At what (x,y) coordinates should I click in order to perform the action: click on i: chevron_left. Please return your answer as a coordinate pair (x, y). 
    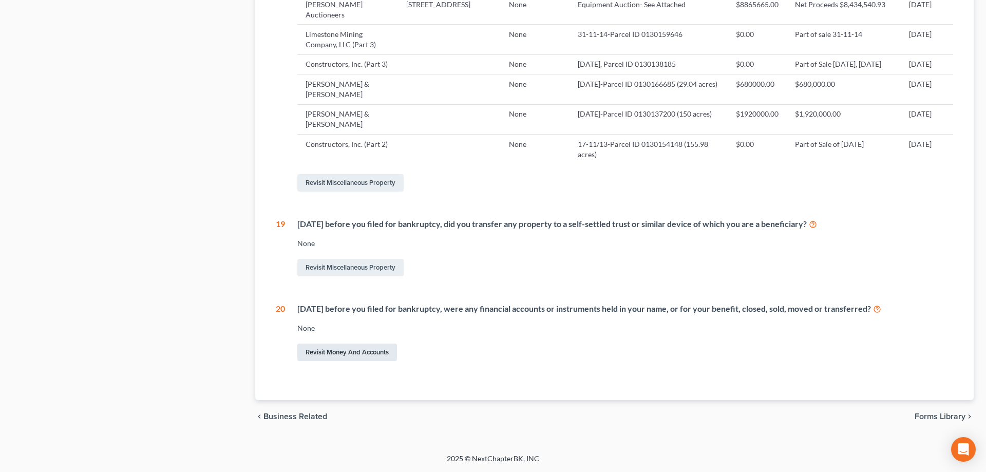
    Looking at the image, I should click on (259, 417).